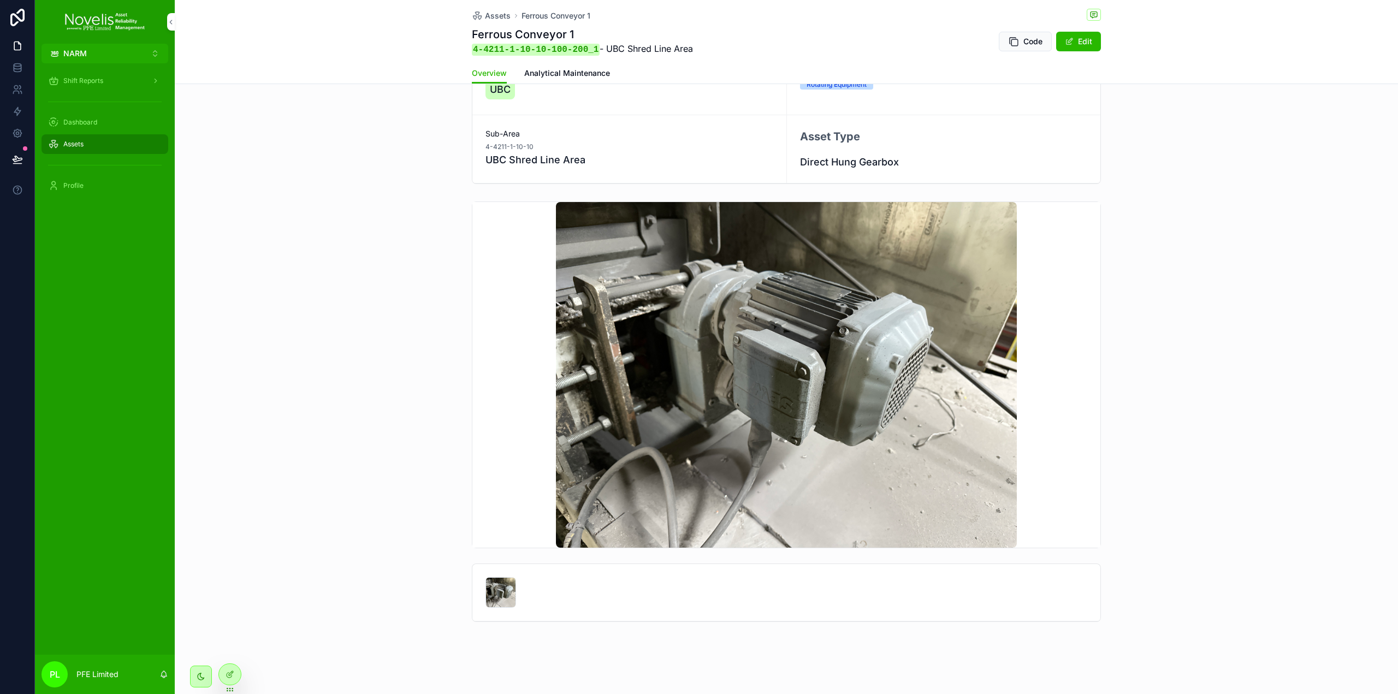 The width and height of the screenshot is (1398, 694). Describe the element at coordinates (1025, 41) in the screenshot. I see `button: Code` at that location.